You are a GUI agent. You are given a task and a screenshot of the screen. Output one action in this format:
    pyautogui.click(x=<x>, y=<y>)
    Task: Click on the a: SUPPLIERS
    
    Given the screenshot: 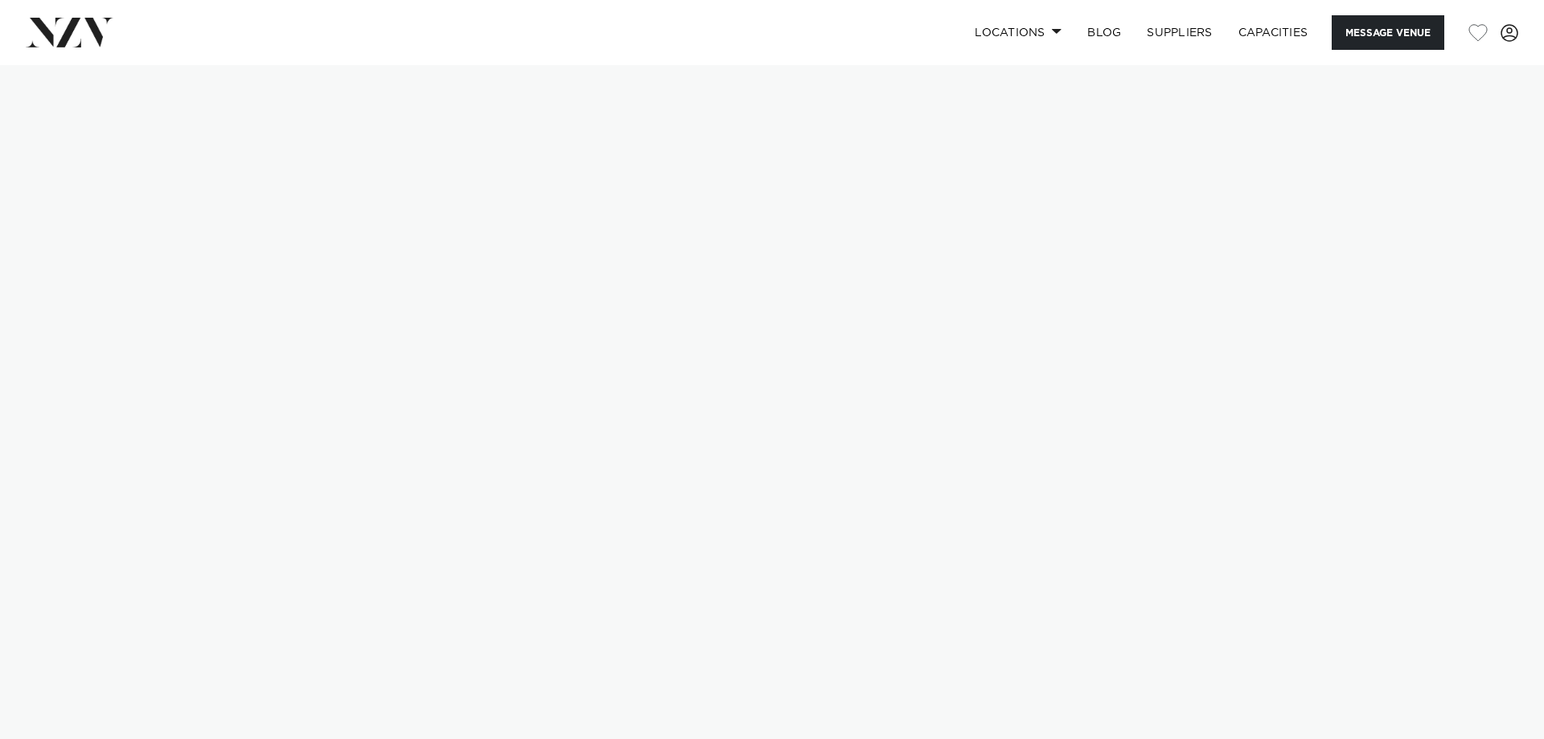 What is the action you would take?
    pyautogui.click(x=1179, y=32)
    